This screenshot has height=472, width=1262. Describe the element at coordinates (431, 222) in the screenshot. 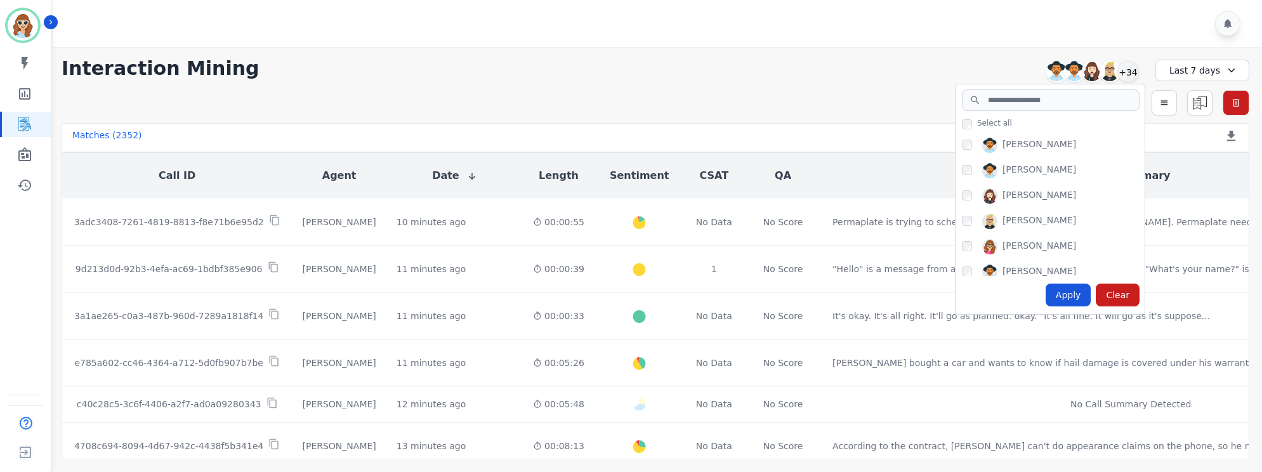

I see `div: 10 minutes ago` at that location.